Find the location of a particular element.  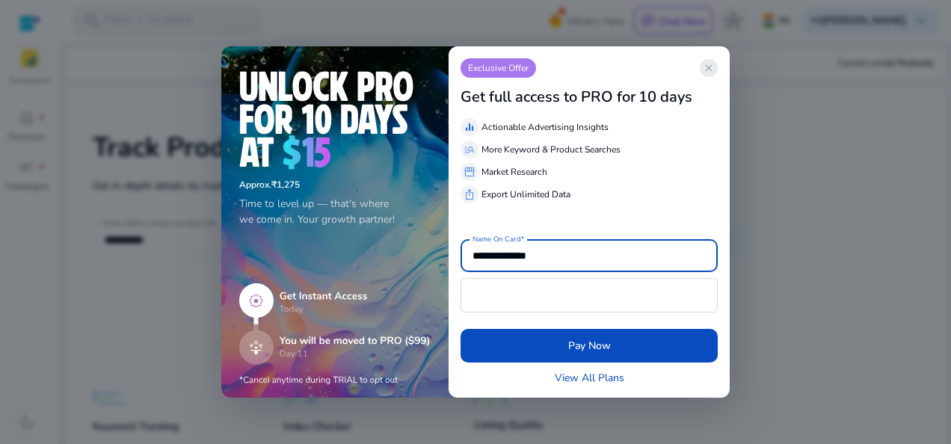

a: View All Plans is located at coordinates (589, 378).